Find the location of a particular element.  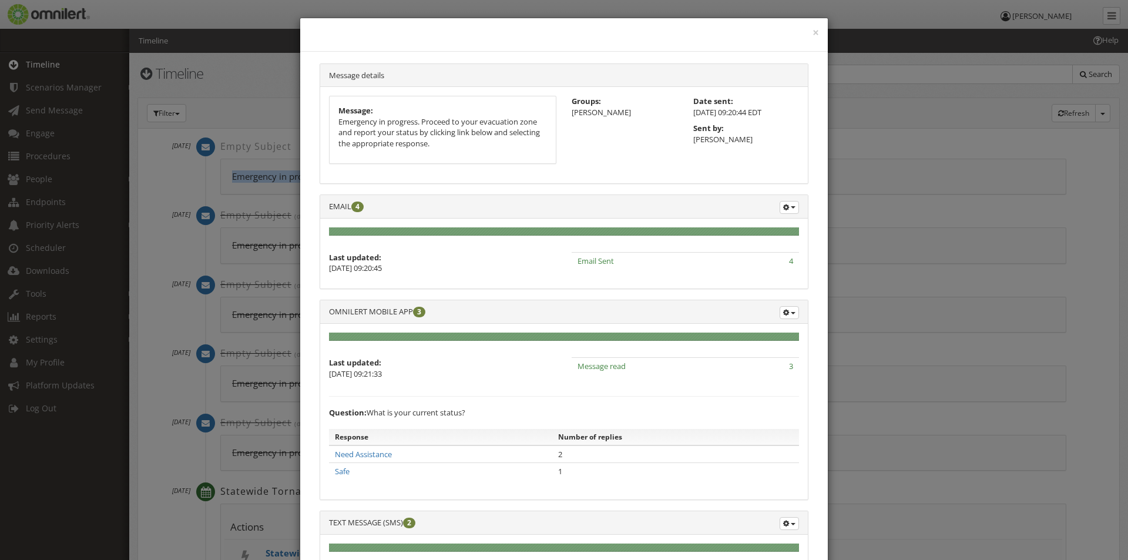

strong: Groups: is located at coordinates (586, 101).